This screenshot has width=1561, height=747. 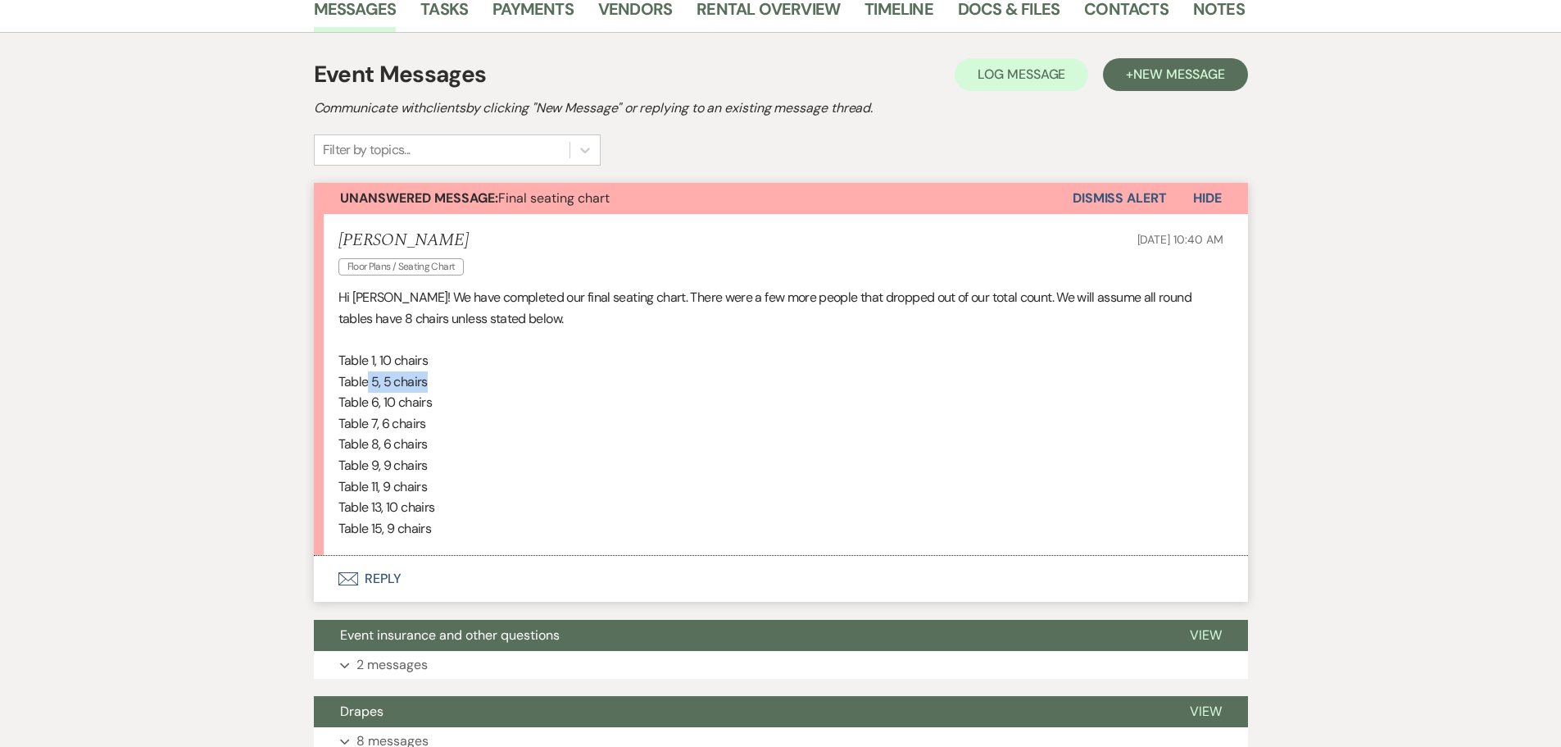 I want to click on button: Reply, so click(x=781, y=579).